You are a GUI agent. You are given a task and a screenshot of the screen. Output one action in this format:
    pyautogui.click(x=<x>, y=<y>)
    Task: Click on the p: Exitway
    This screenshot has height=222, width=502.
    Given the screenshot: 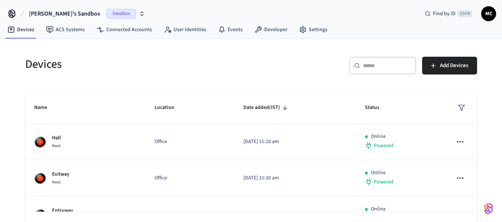 What is the action you would take?
    pyautogui.click(x=61, y=175)
    